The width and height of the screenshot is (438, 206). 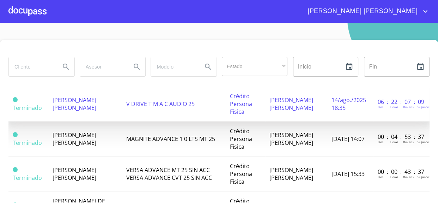 I want to click on p: 06 : 22 : 07 : 09, so click(x=401, y=102).